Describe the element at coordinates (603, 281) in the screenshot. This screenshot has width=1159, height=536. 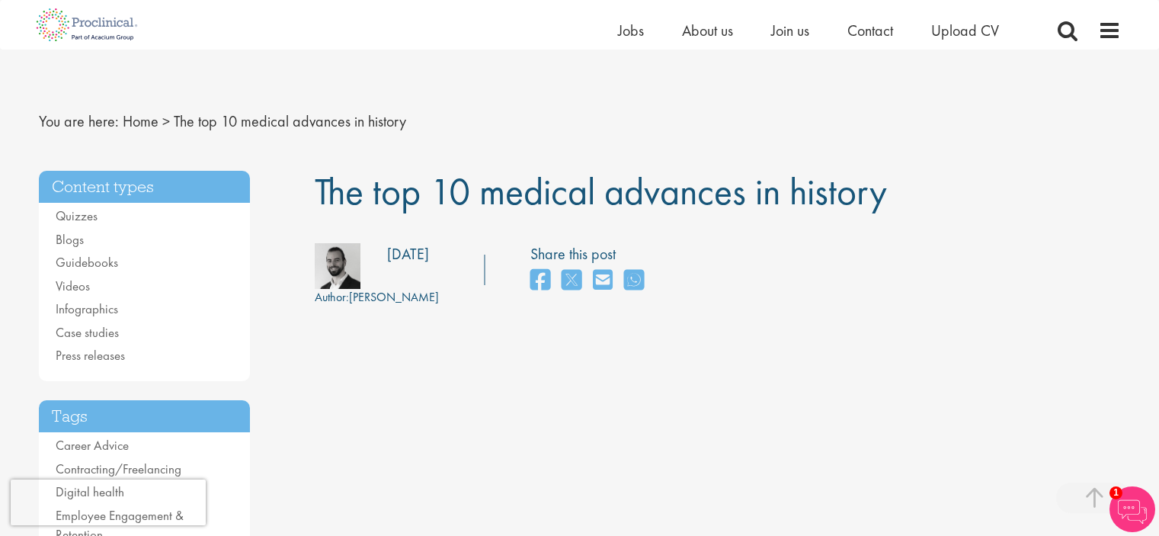
I see `a: share on email` at that location.